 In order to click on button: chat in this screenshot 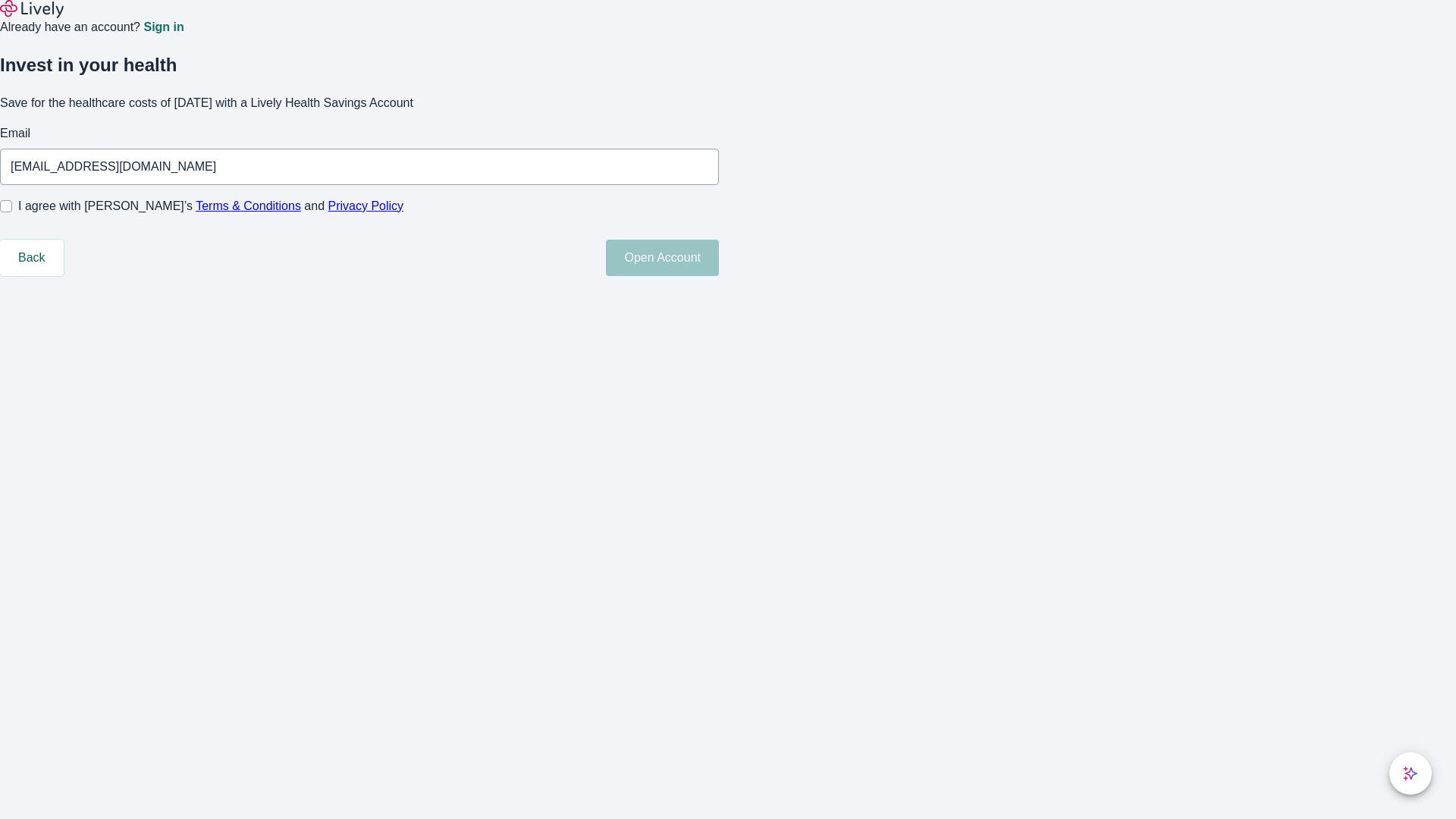, I will do `click(1411, 774)`.